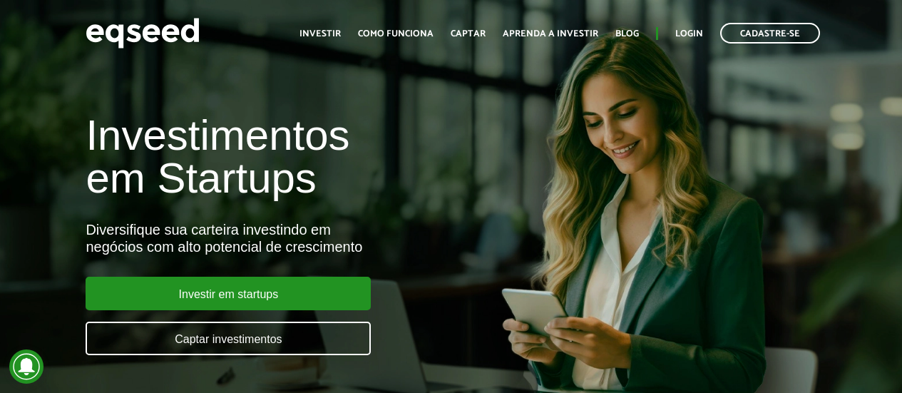 The image size is (902, 393). Describe the element at coordinates (627, 34) in the screenshot. I see `a: Blog` at that location.